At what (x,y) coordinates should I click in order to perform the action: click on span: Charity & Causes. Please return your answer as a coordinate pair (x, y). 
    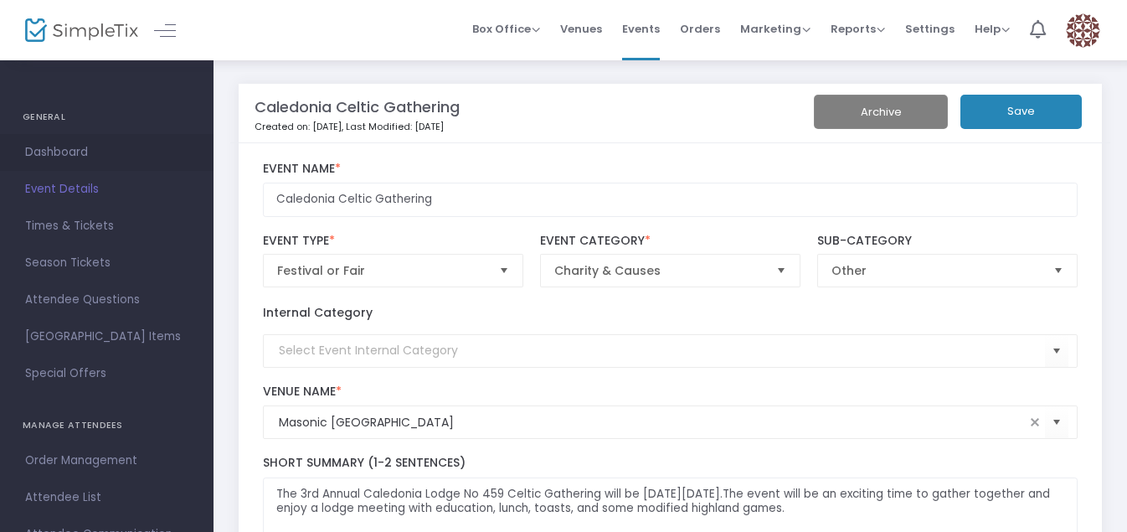
    Looking at the image, I should click on (659, 271).